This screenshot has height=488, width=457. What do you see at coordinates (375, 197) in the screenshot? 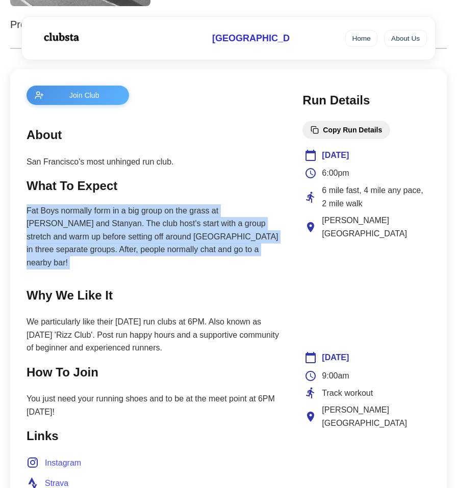
I see `span: 6 mile fast, 4 mile any pace, 2 mile walk` at bounding box center [375, 197].